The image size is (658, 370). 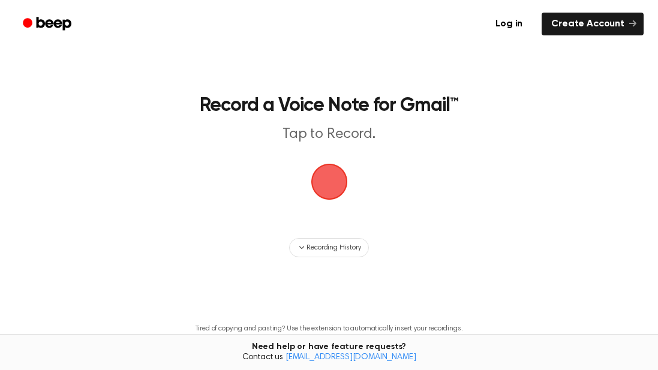 I want to click on a: Create Account, so click(x=593, y=24).